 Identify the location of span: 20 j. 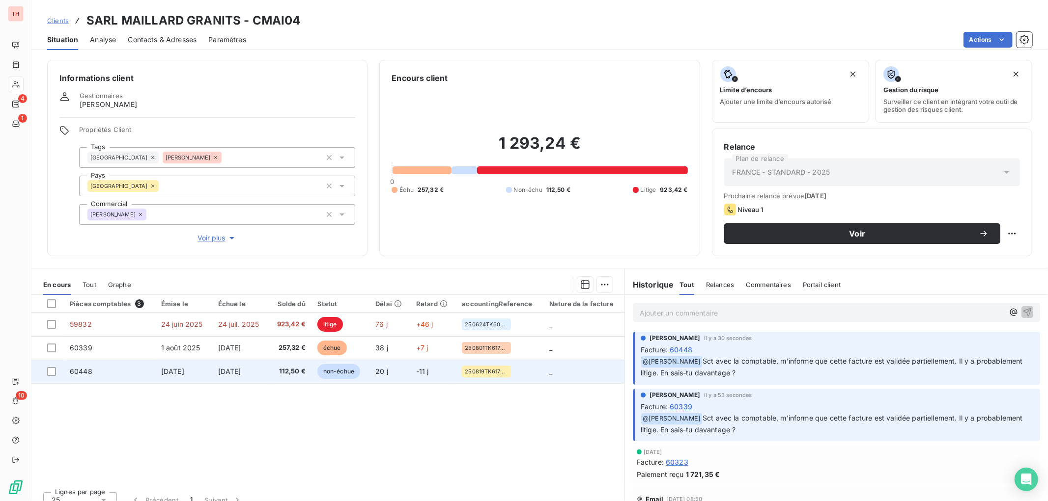
(382, 371).